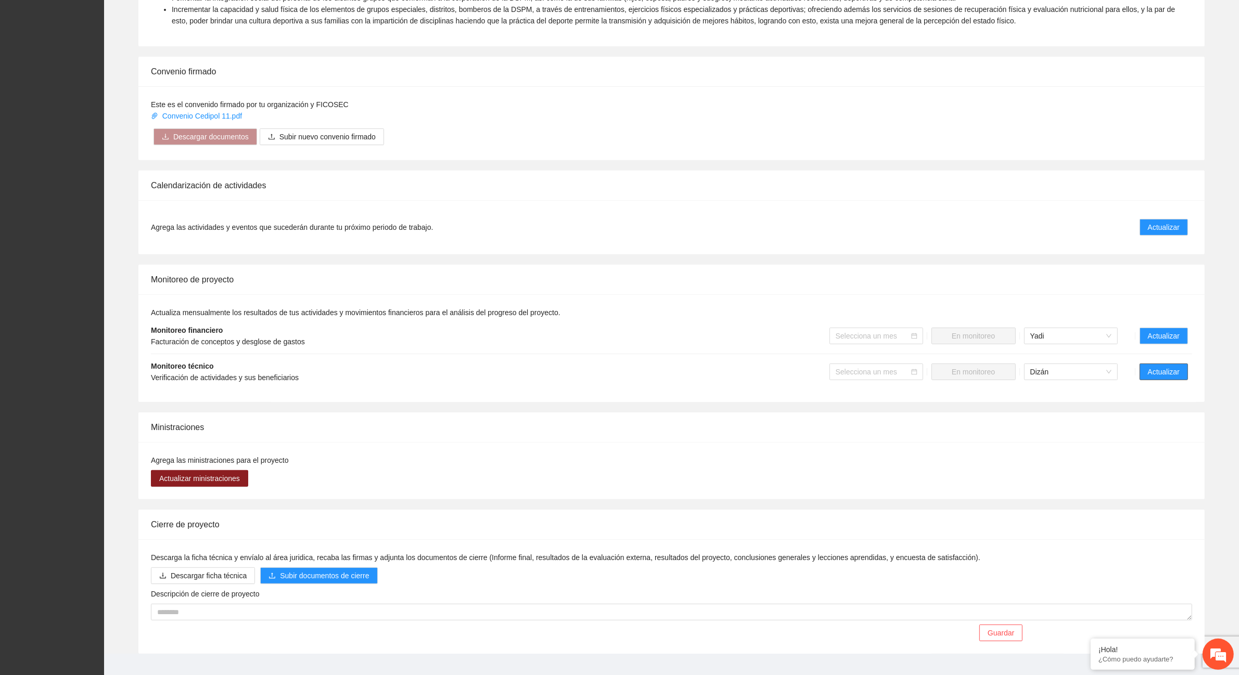 This screenshot has height=675, width=1239. What do you see at coordinates (1142, 650) in the screenshot?
I see `div: ¡Hola!` at bounding box center [1142, 650].